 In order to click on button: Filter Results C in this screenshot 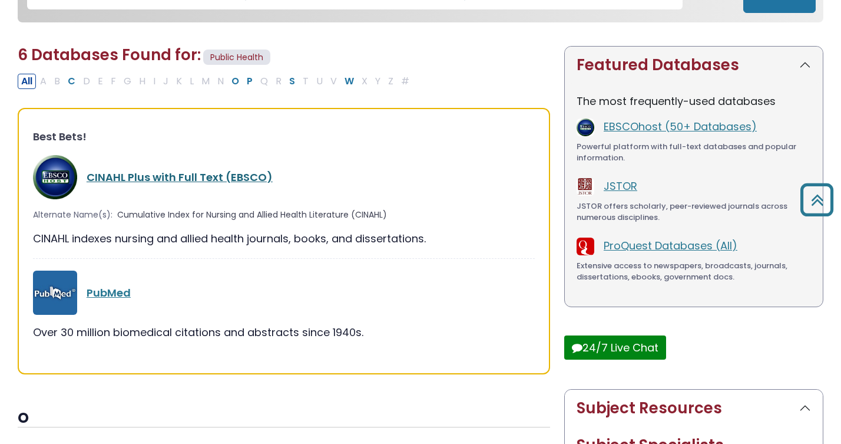, I will do `click(71, 81)`.